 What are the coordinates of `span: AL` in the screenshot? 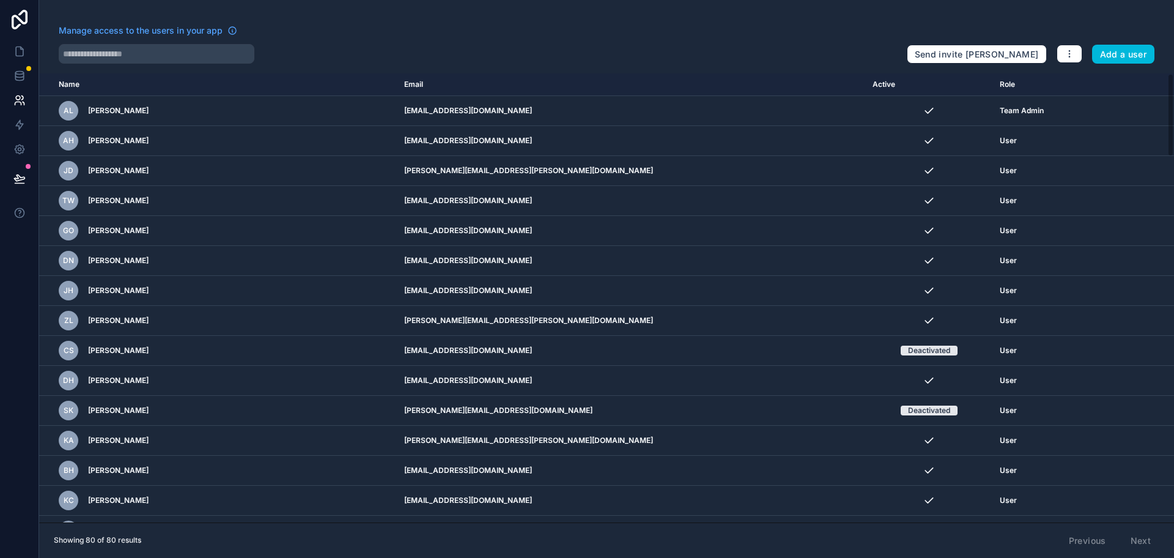 It's located at (69, 111).